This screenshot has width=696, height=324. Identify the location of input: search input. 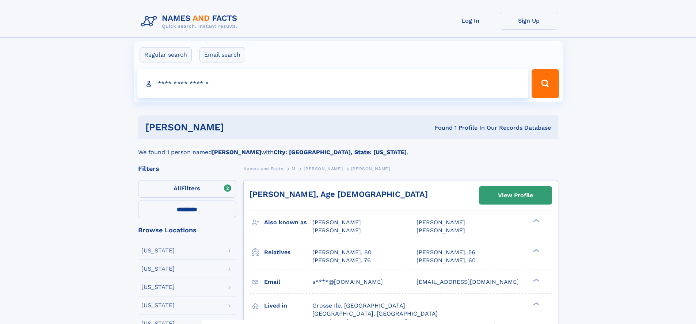
(333, 84).